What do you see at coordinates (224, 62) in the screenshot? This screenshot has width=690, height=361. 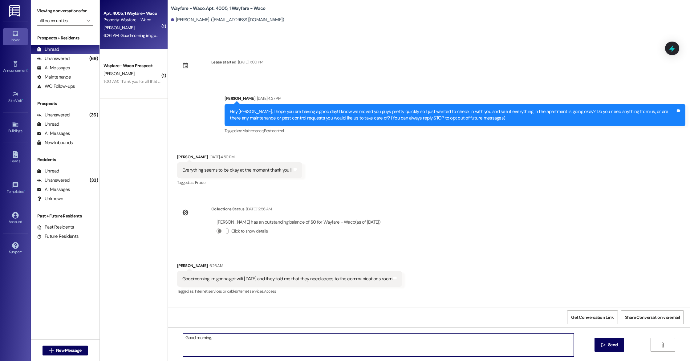 I see `div: Lease started` at bounding box center [224, 62].